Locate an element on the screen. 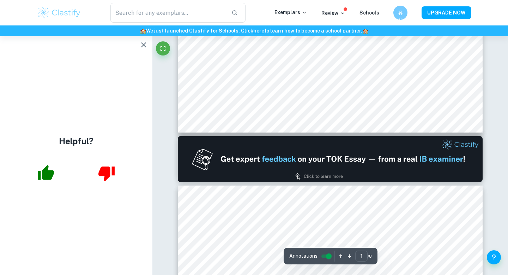  a: Ad is located at coordinates (330, 159).